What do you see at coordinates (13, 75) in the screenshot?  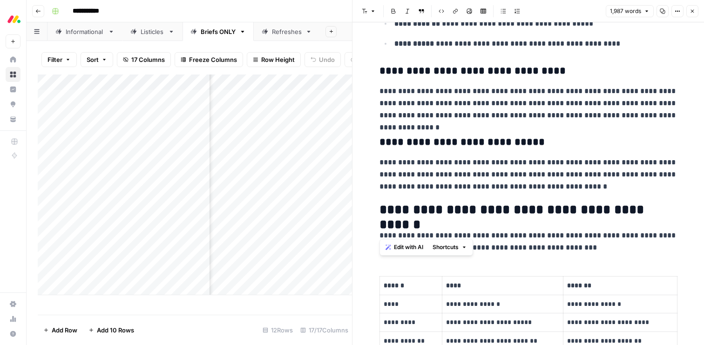 I see `a: Browse` at bounding box center [13, 75].